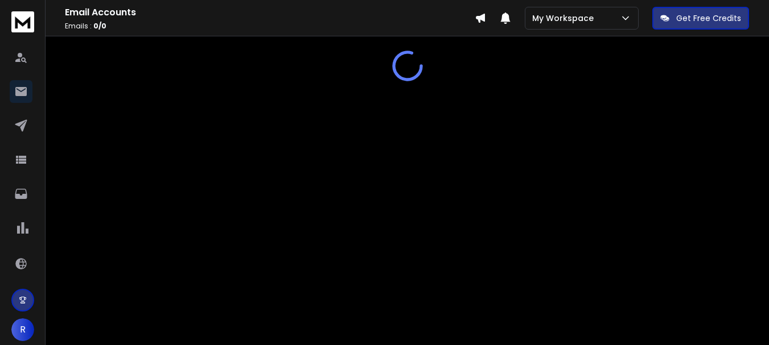 This screenshot has width=769, height=345. Describe the element at coordinates (23, 330) in the screenshot. I see `button: R` at that location.